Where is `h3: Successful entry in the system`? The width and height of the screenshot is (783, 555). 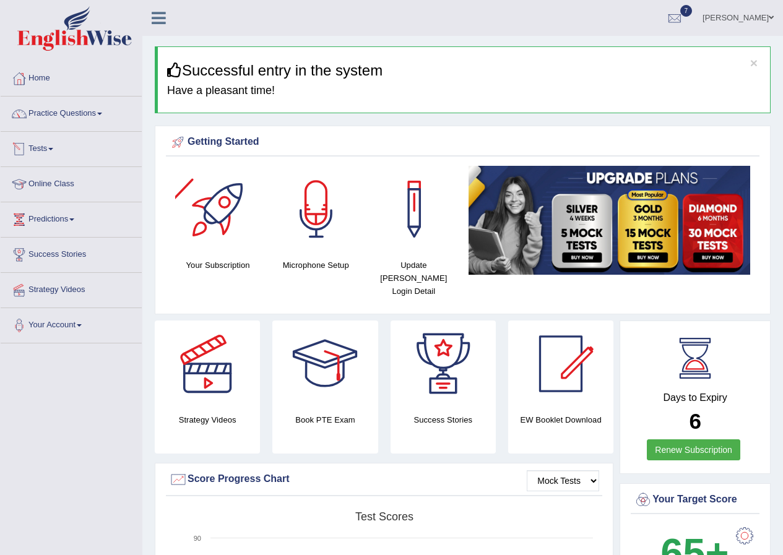
h3: Successful entry in the system is located at coordinates (464, 71).